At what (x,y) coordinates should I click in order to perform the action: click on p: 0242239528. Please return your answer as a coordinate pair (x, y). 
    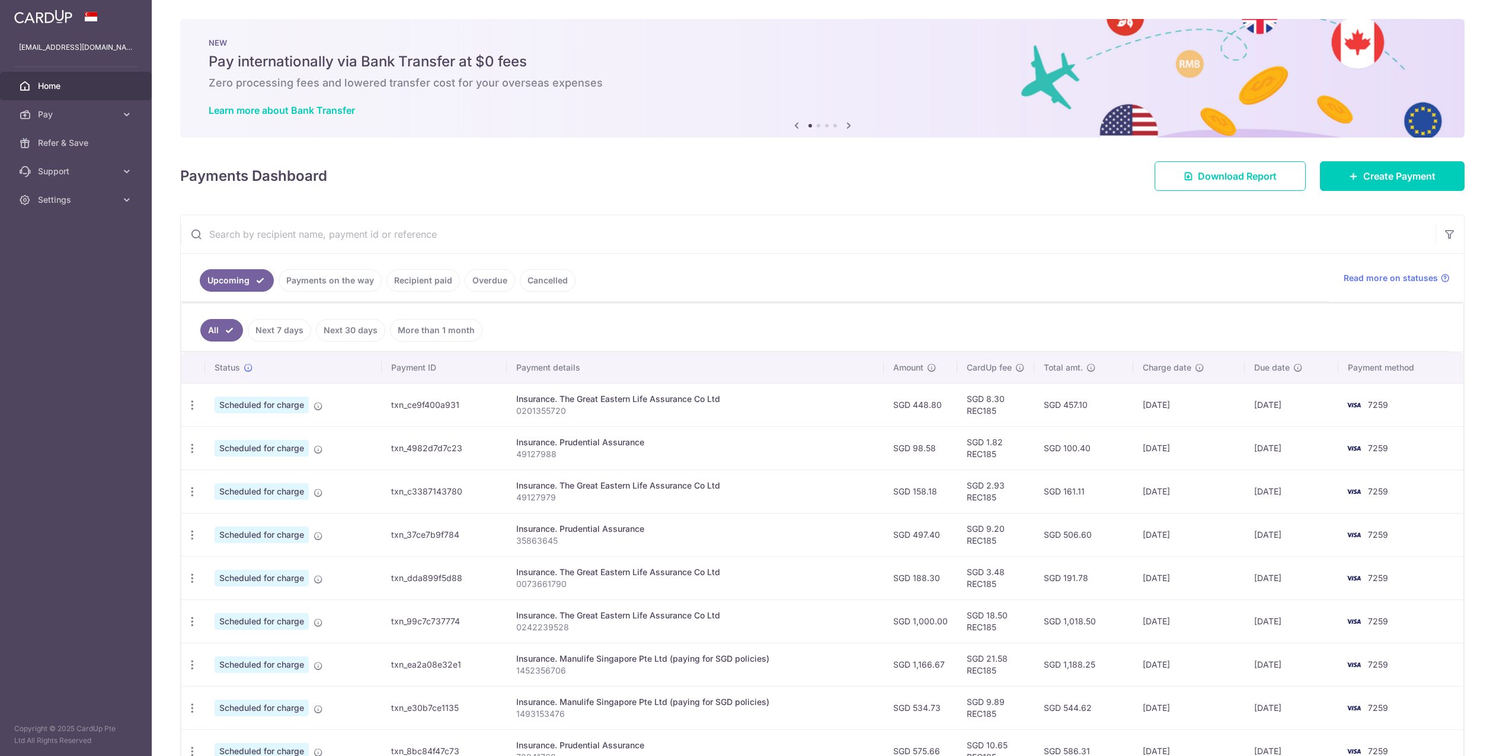
    Looking at the image, I should click on (695, 627).